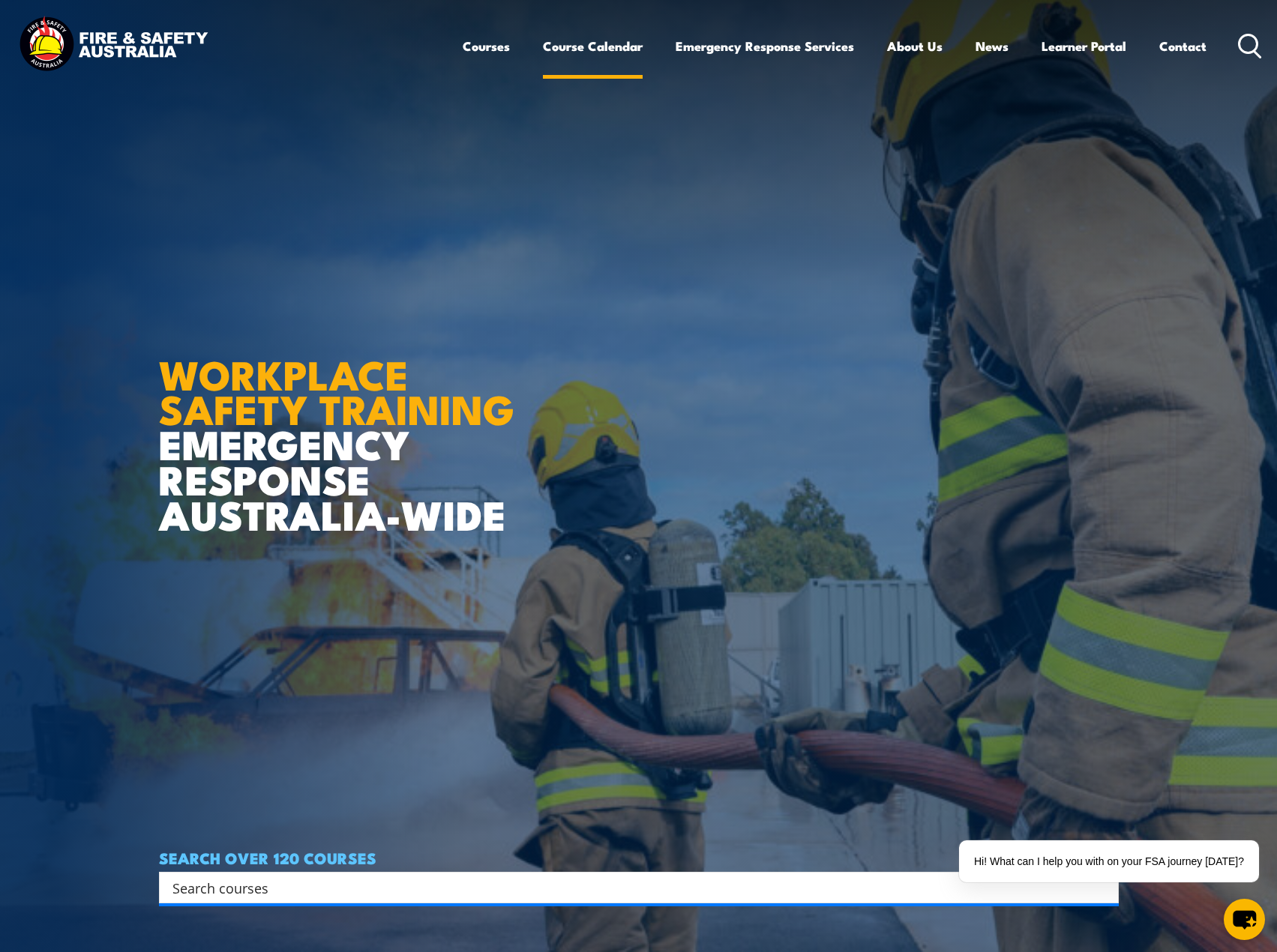  I want to click on strong: WORKPLACE SAFETY TRAINING, so click(336, 391).